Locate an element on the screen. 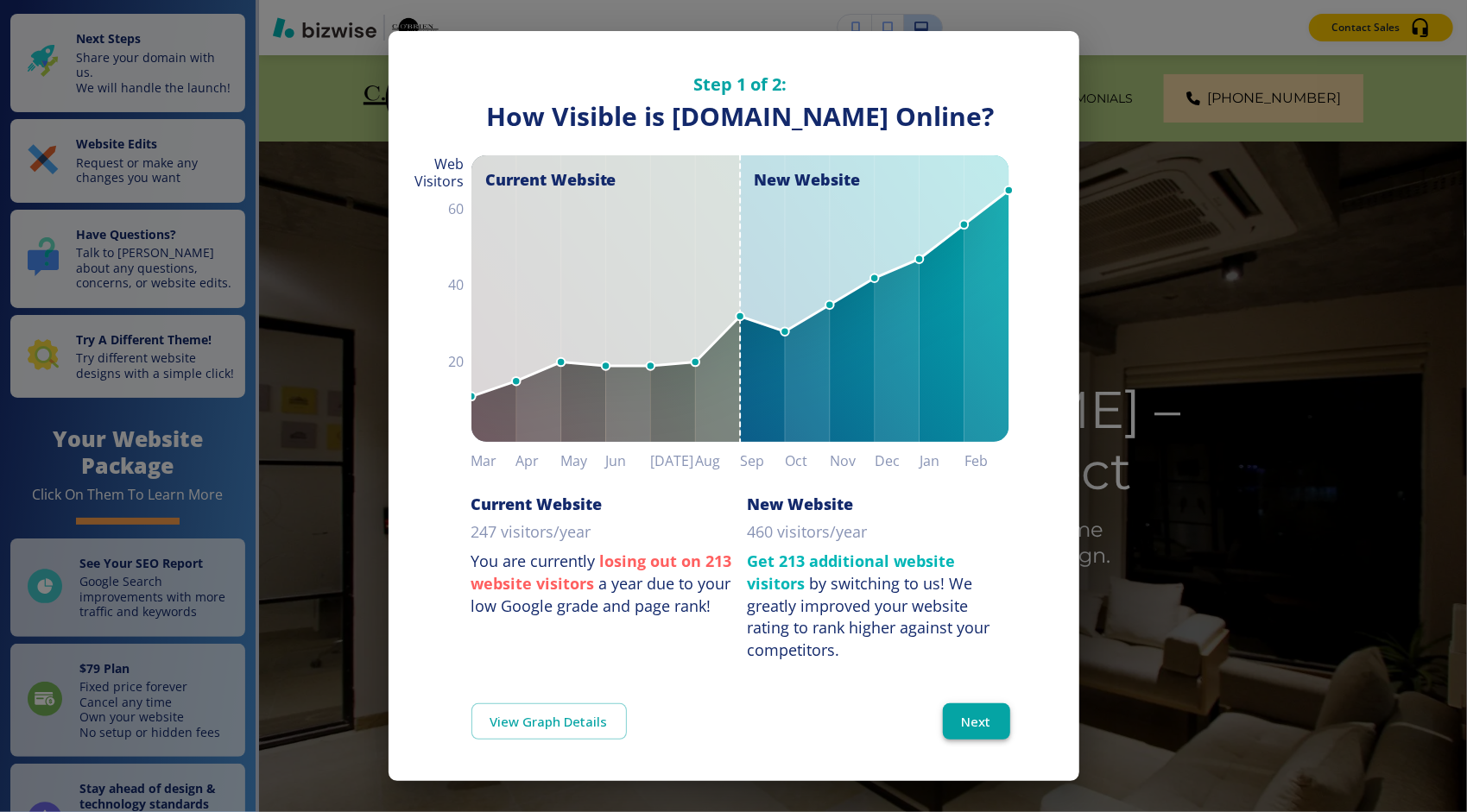 This screenshot has height=812, width=1467. p: by switching to us! is located at coordinates (879, 606).